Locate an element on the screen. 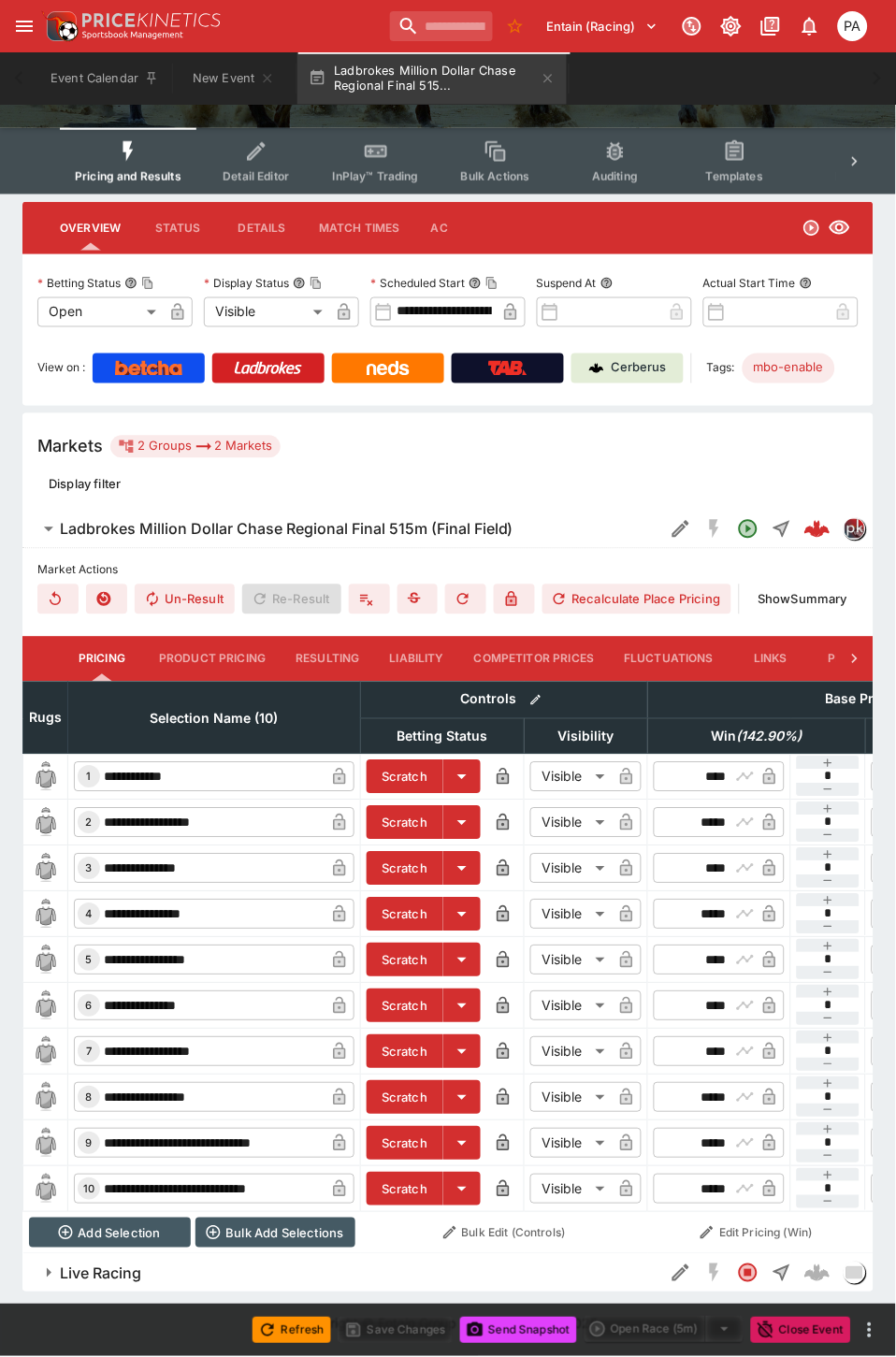 The height and width of the screenshot is (1357, 896). label: Tags: is located at coordinates (721, 369).